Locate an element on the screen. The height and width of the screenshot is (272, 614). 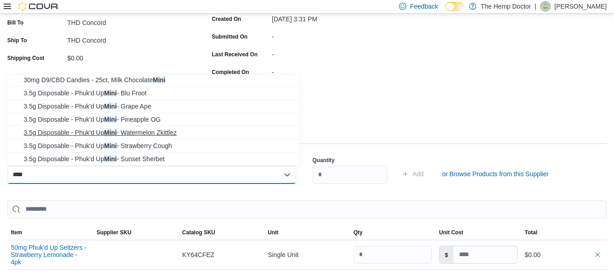
div: Kyle Gresham is located at coordinates (545, 6).